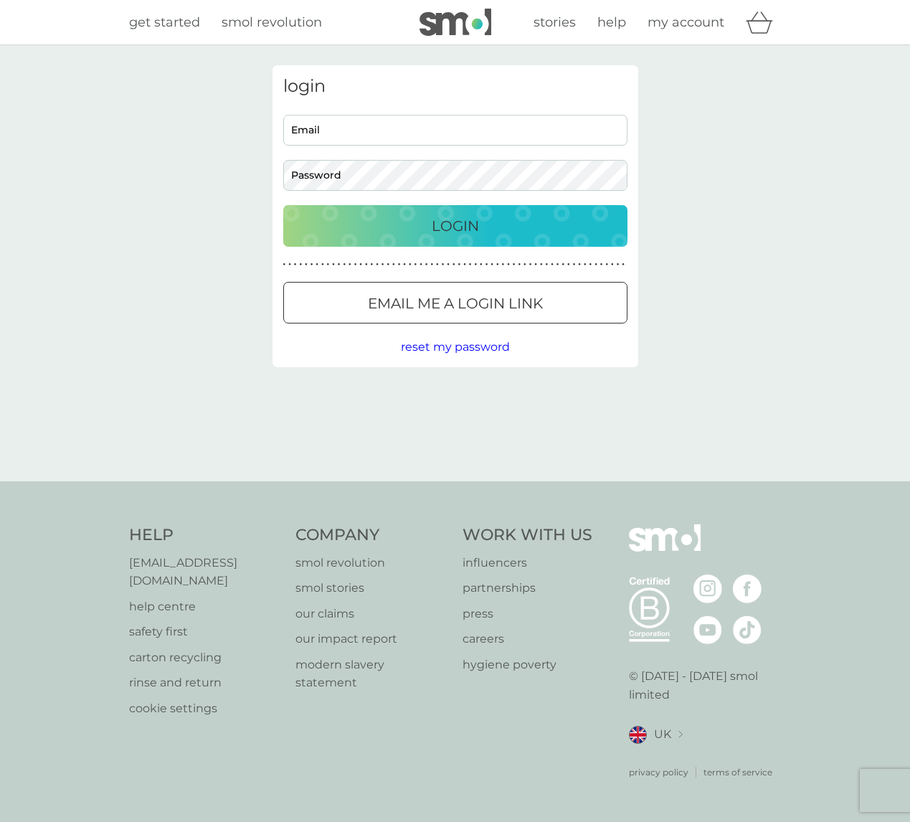  Describe the element at coordinates (372, 535) in the screenshot. I see `h4: Company` at that location.